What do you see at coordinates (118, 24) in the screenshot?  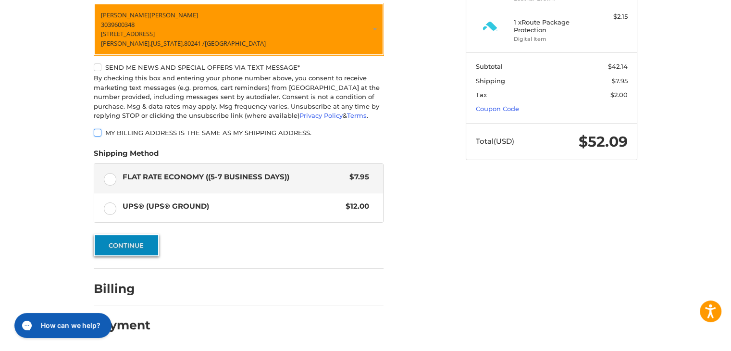 I see `span: 3039600348` at bounding box center [118, 24].